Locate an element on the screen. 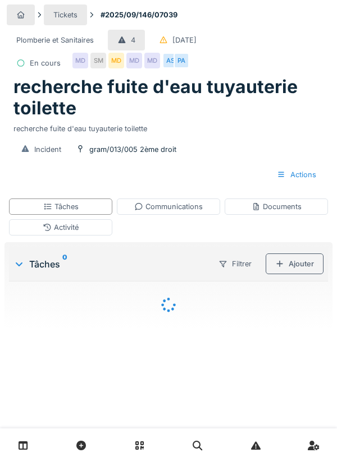 Image resolution: width=337 pixels, height=462 pixels. div: Actions is located at coordinates (296, 174).